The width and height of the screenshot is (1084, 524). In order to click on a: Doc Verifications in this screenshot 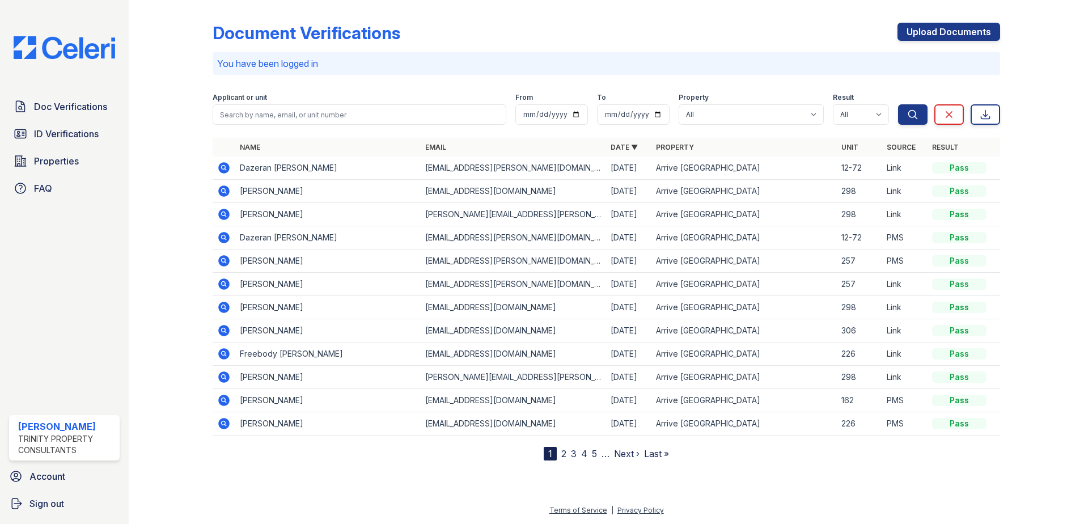, I will do `click(64, 107)`.